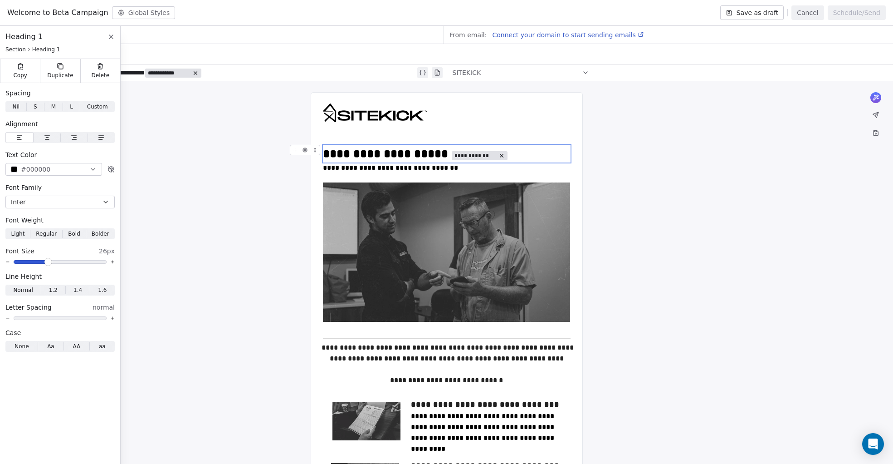 Image resolution: width=893 pixels, height=464 pixels. What do you see at coordinates (53, 290) in the screenshot?
I see `span: 1.2` at bounding box center [53, 290].